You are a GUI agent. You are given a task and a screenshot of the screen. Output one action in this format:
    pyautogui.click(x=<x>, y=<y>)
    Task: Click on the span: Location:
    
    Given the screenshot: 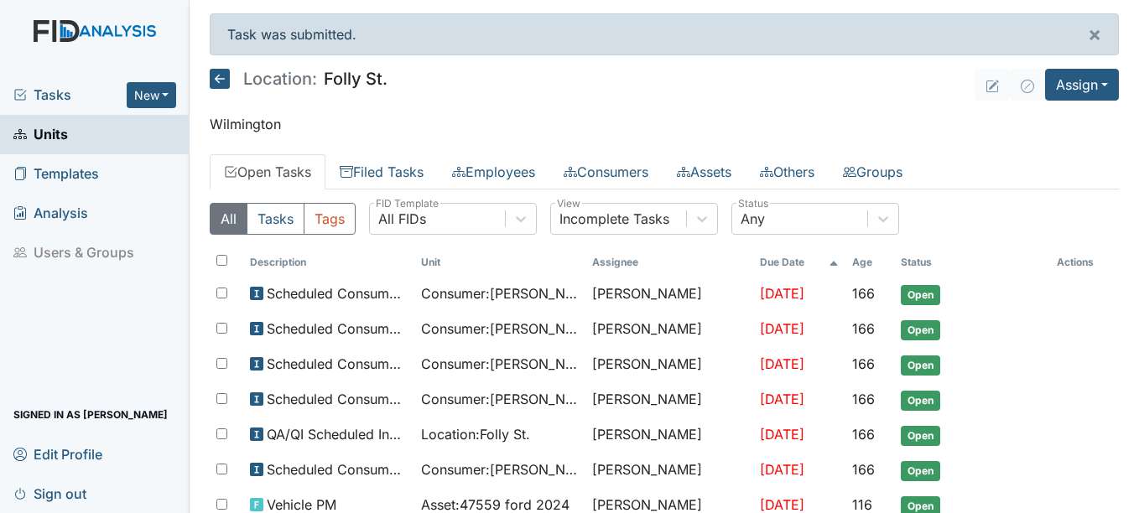 What is the action you would take?
    pyautogui.click(x=280, y=79)
    